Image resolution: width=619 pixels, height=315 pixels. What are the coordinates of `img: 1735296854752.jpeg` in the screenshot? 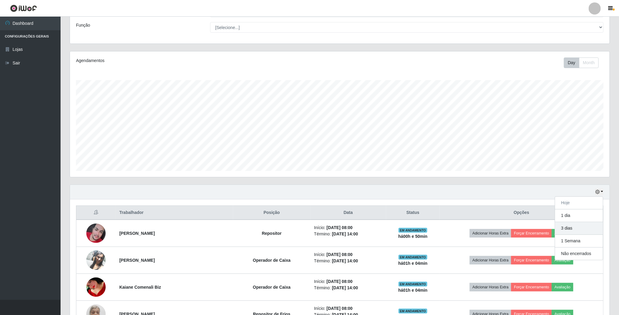 It's located at (96, 234).